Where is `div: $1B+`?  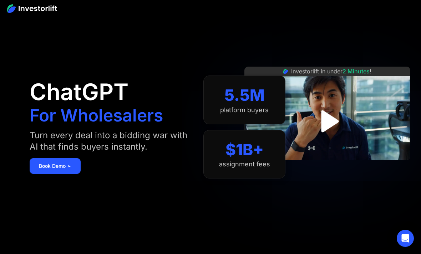
div: $1B+ is located at coordinates (244, 150).